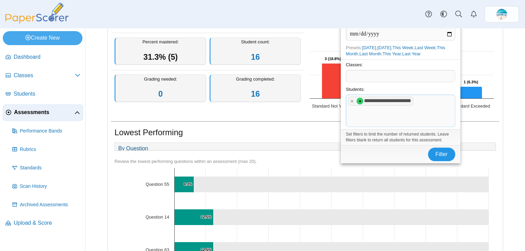 This screenshot has width=525, height=251. I want to click on a: This Week, so click(403, 48).